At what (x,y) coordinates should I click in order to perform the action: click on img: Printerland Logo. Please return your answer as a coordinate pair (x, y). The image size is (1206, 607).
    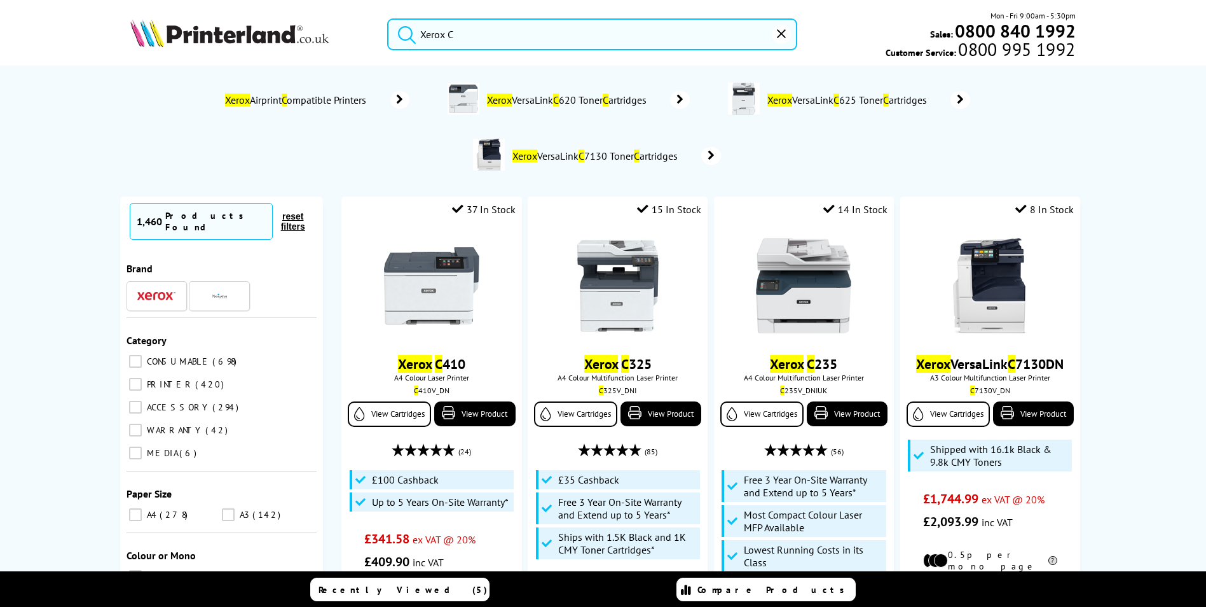
    Looking at the image, I should click on (230, 33).